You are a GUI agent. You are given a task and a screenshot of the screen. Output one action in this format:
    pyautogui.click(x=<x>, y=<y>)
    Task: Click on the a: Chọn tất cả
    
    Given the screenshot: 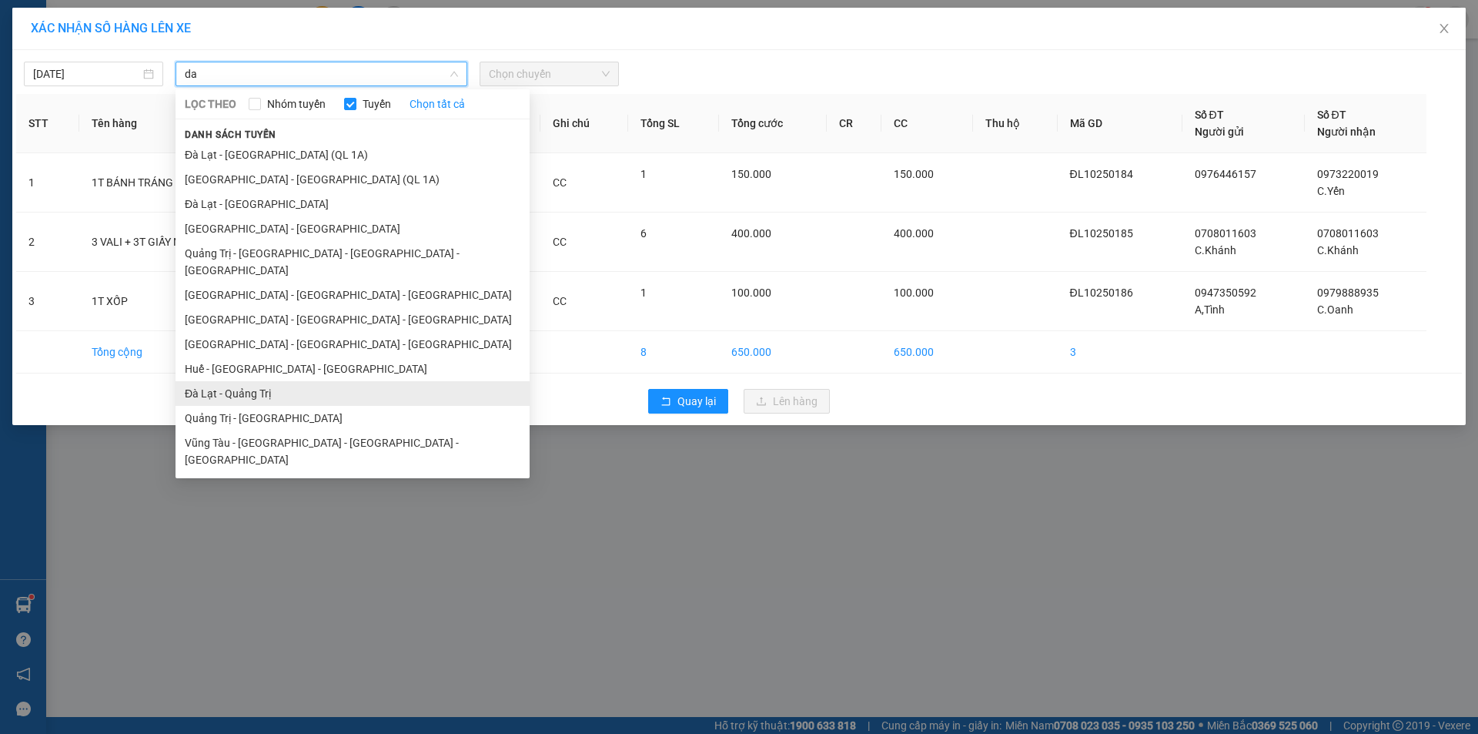 What is the action you would take?
    pyautogui.click(x=437, y=104)
    